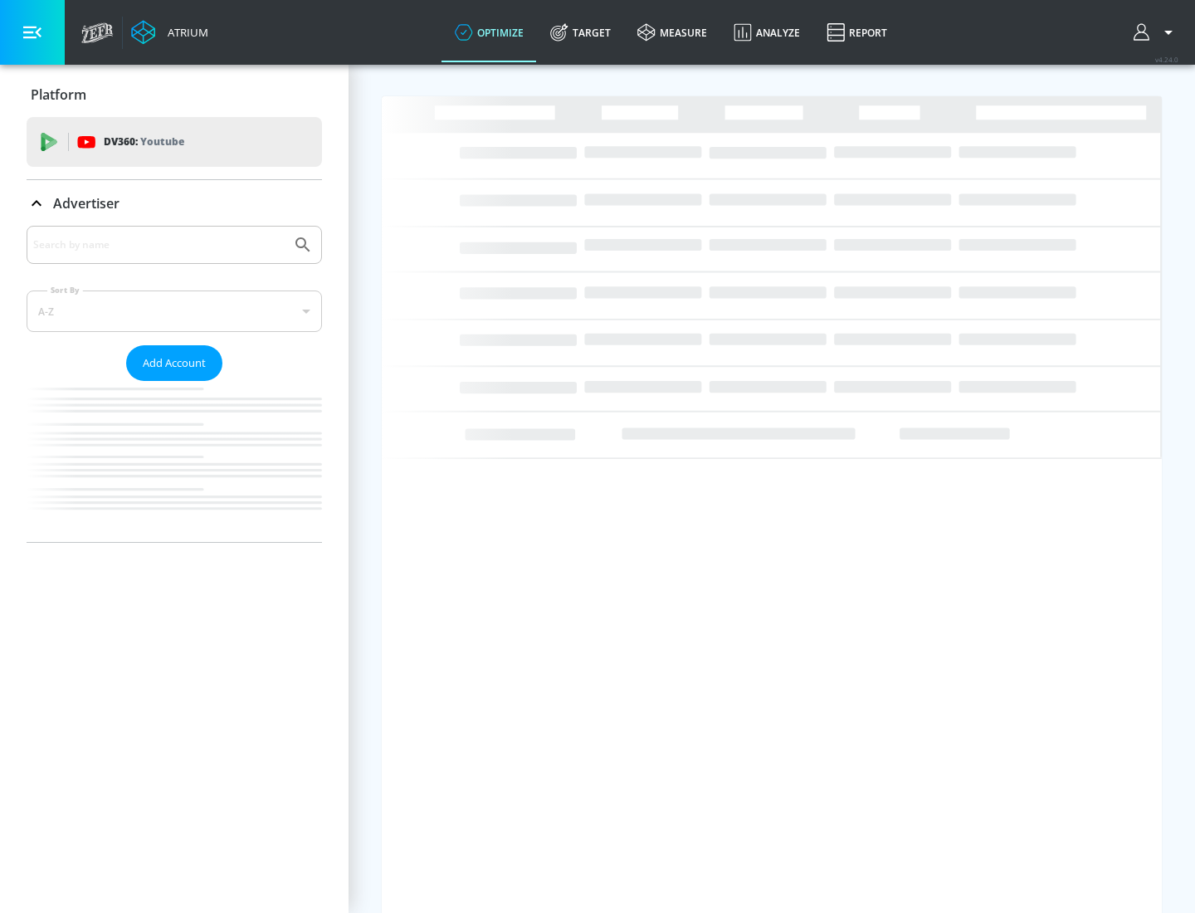 This screenshot has height=913, width=1195. Describe the element at coordinates (86, 203) in the screenshot. I see `p: Advertiser` at that location.